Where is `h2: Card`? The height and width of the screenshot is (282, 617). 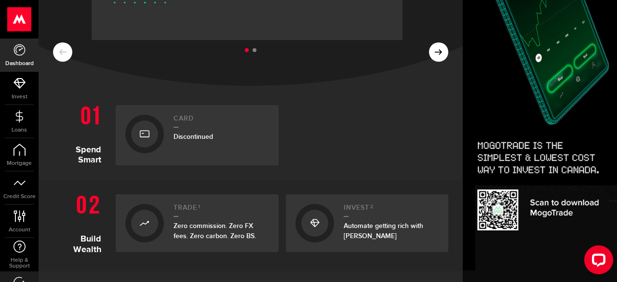 h2: Card is located at coordinates (221, 121).